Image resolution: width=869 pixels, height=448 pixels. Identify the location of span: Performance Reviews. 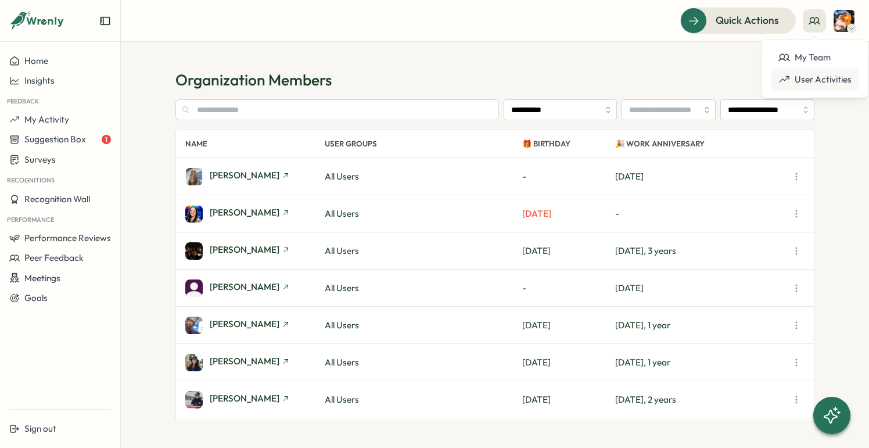
(67, 238).